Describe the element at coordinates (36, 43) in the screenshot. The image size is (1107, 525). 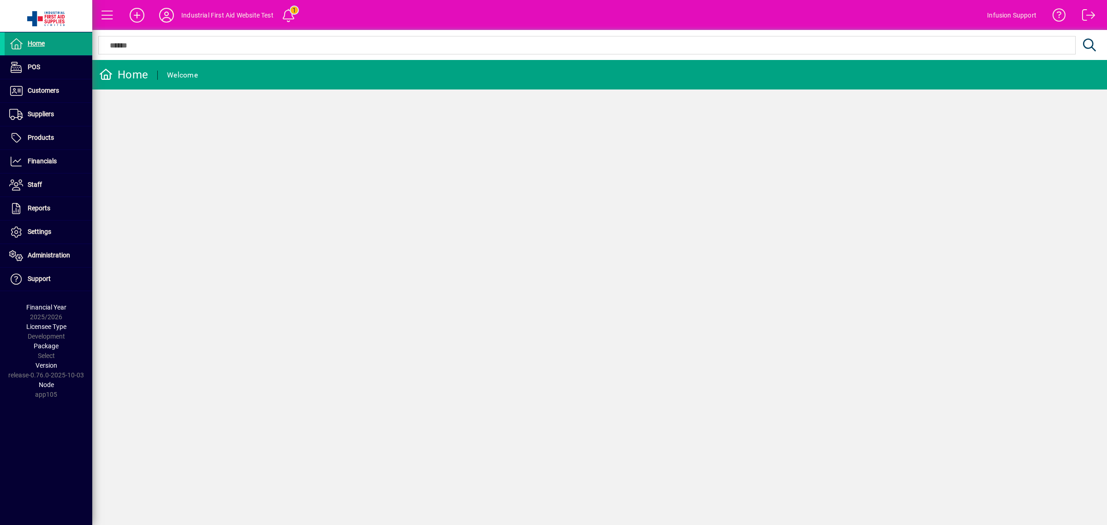
I see `span: Home` at that location.